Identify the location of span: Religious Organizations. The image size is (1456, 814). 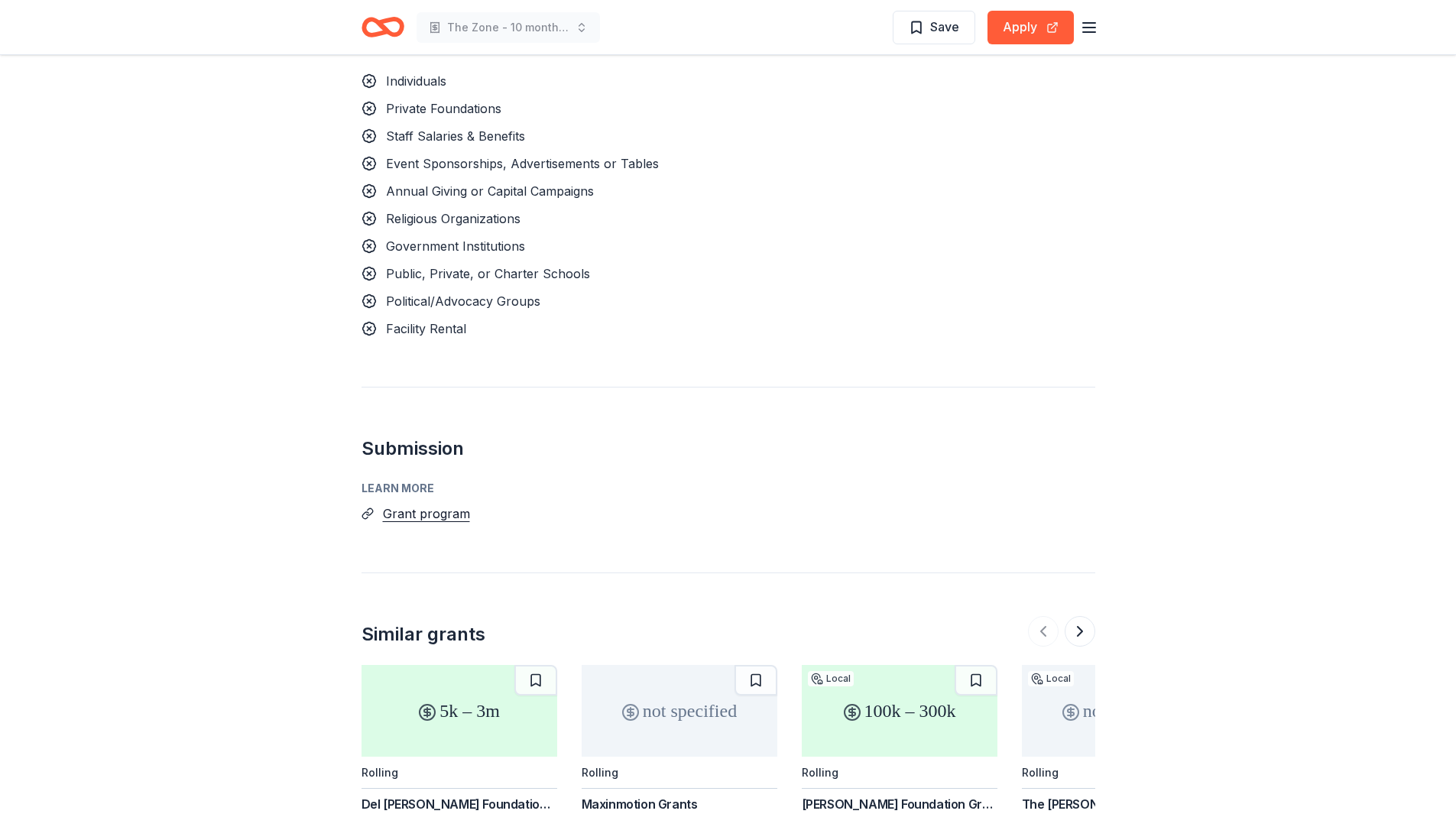
(453, 219).